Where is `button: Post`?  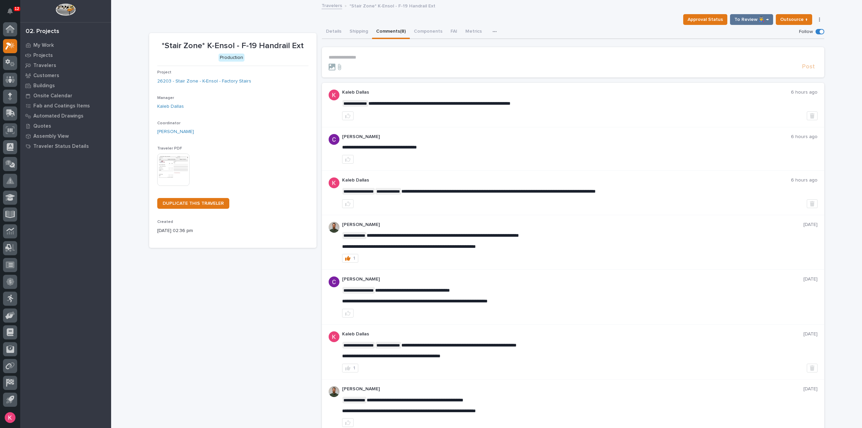
button: Post is located at coordinates (808, 67).